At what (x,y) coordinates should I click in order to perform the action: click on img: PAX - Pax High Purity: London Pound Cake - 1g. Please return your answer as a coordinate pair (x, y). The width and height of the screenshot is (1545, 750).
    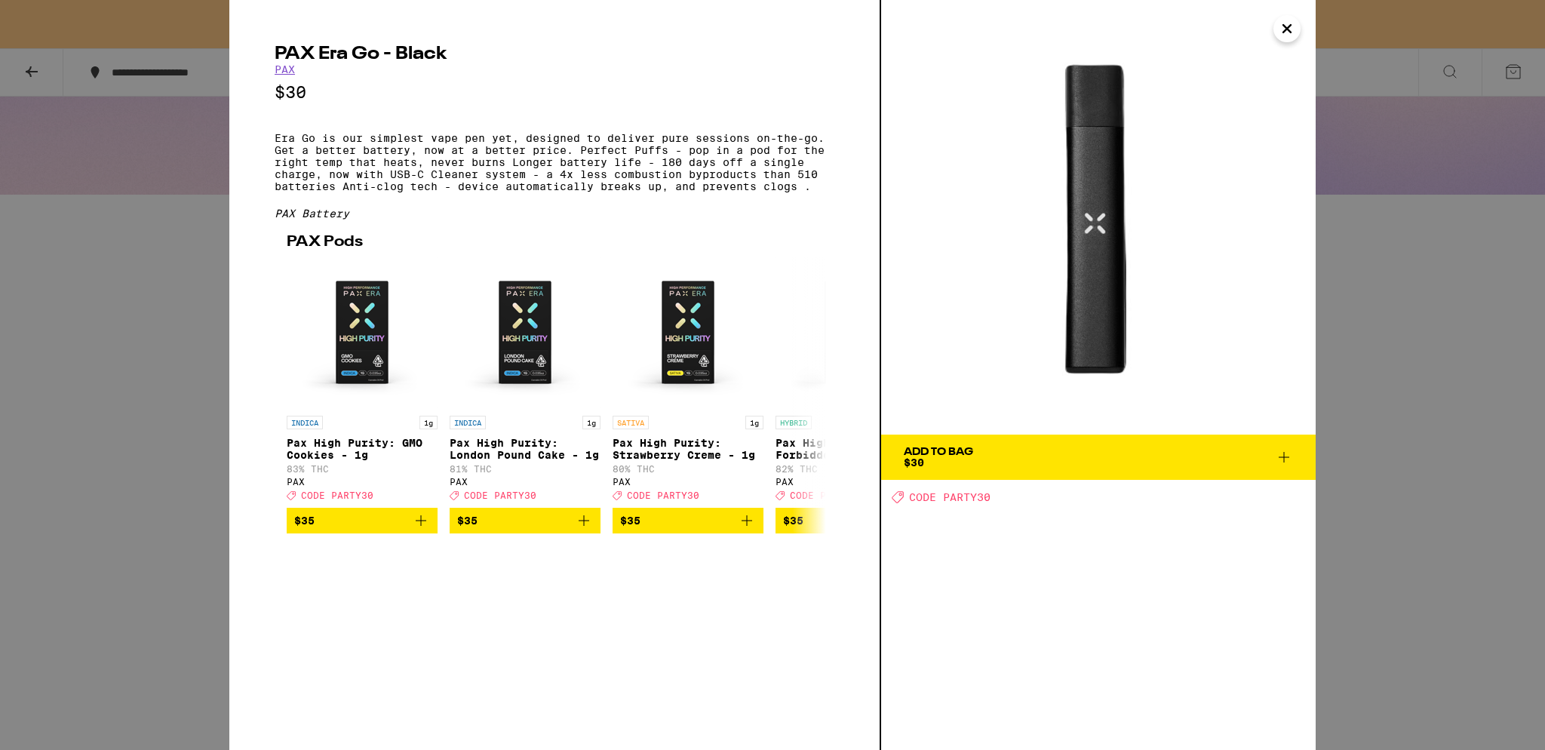
    Looking at the image, I should click on (525, 333).